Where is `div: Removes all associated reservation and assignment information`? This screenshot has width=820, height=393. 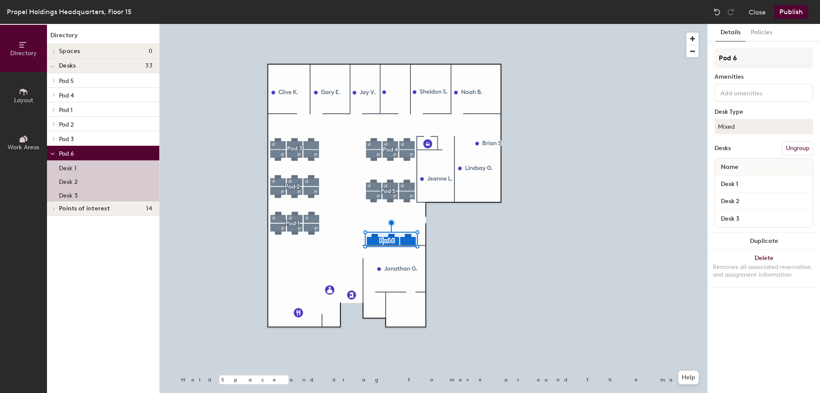 div: Removes all associated reservation and assignment information is located at coordinates (764, 271).